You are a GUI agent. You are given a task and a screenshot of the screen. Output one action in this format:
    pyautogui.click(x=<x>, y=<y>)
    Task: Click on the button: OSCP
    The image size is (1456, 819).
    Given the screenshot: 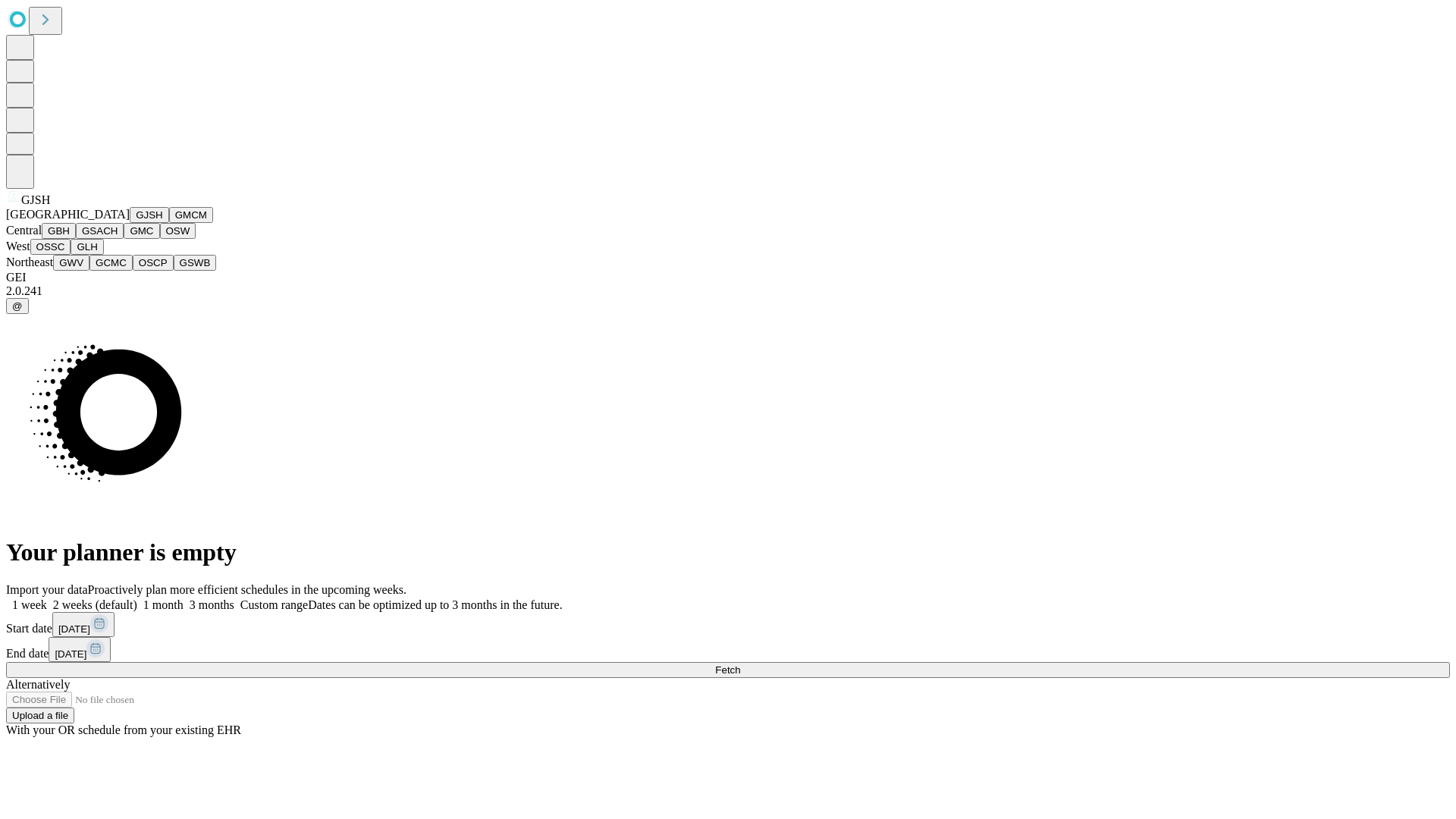 What is the action you would take?
    pyautogui.click(x=153, y=263)
    